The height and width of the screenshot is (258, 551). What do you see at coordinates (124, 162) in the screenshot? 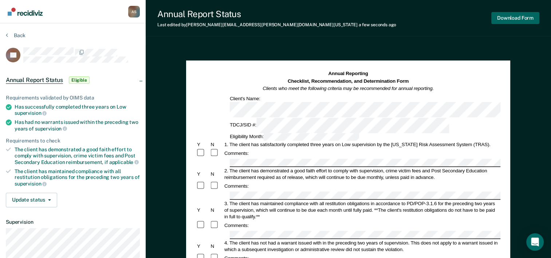
I see `span: applicable` at bounding box center [124, 162].